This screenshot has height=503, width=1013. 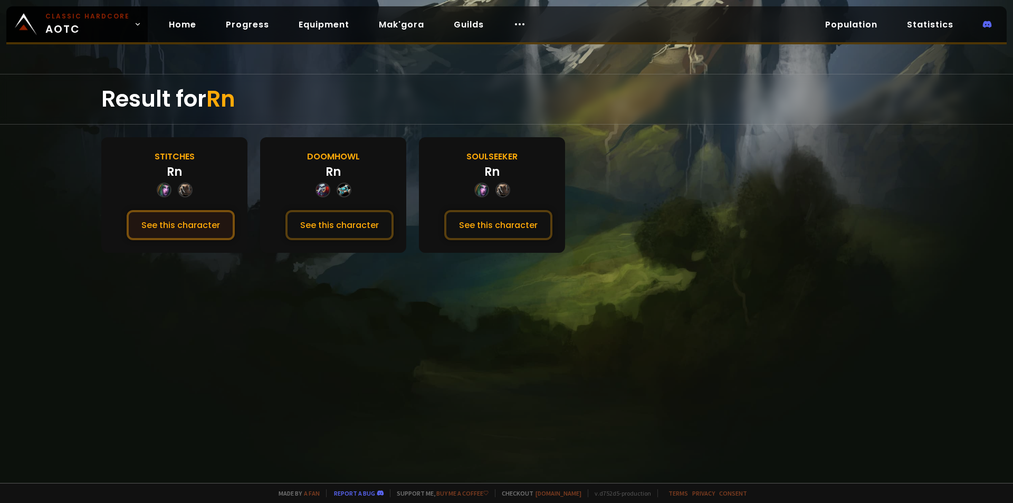 What do you see at coordinates (296, 493) in the screenshot?
I see `span: Made by` at bounding box center [296, 493].